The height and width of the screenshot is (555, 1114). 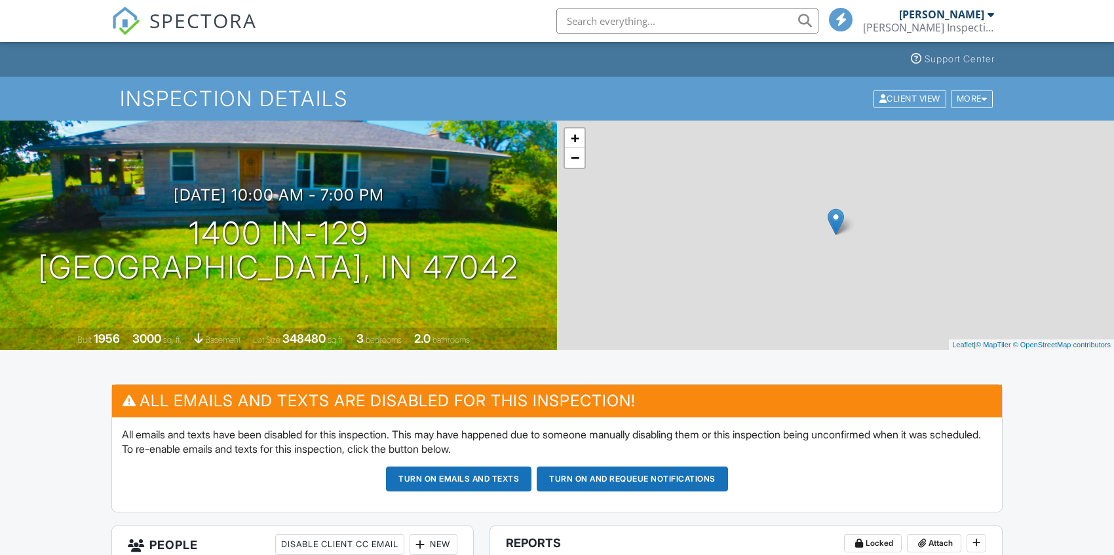 What do you see at coordinates (85, 340) in the screenshot?
I see `span: Built` at bounding box center [85, 340].